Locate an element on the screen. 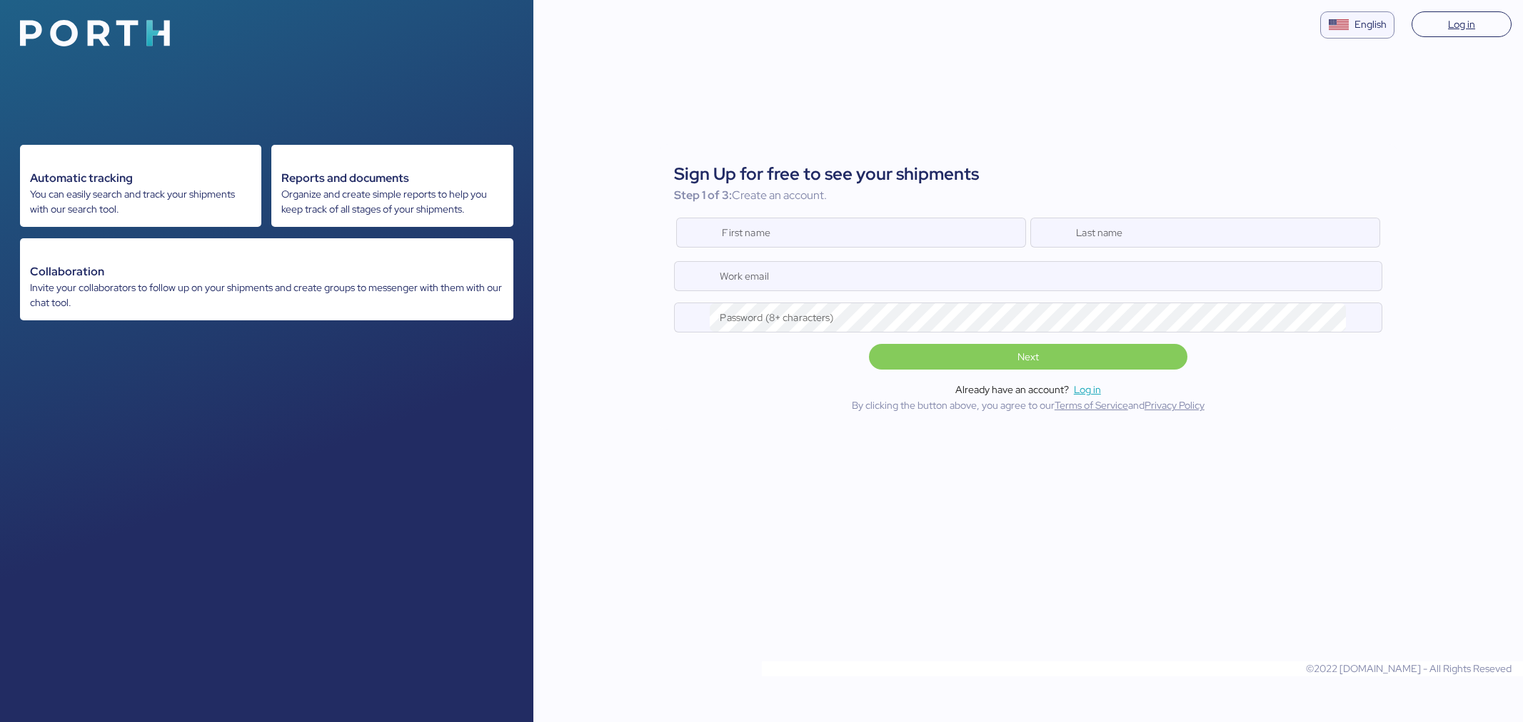  span: Sign Up for free to see your shipments is located at coordinates (1028, 174).